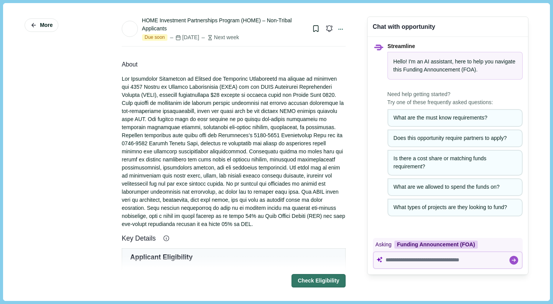 This screenshot has height=304, width=553. What do you see at coordinates (455, 98) in the screenshot?
I see `span: Need help getting started? Try one of these frequently asked questions:` at bounding box center [455, 98].